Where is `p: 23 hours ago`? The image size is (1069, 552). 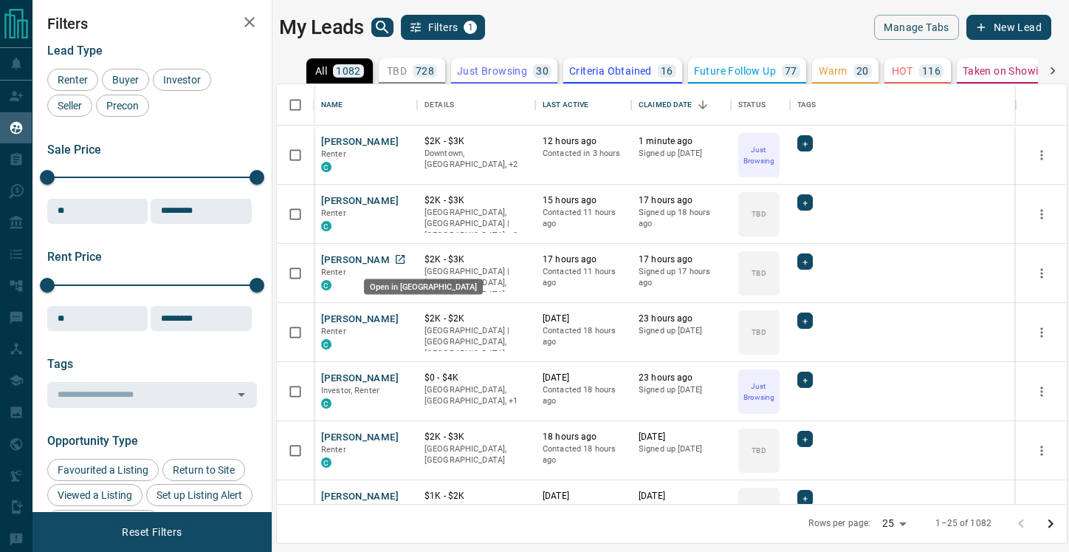 p: 23 hours ago is located at coordinates (681, 377).